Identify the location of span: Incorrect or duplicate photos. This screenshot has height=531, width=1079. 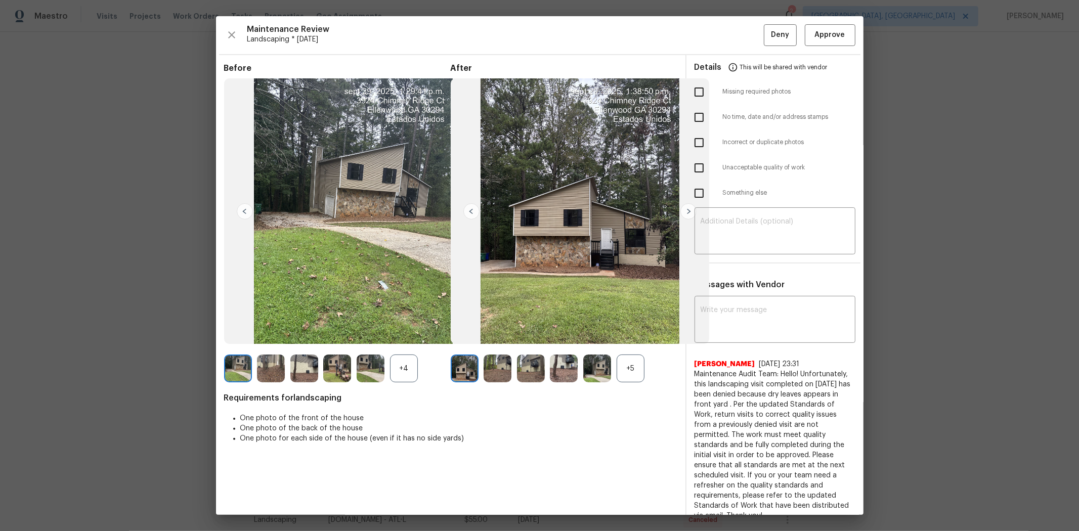
(789, 142).